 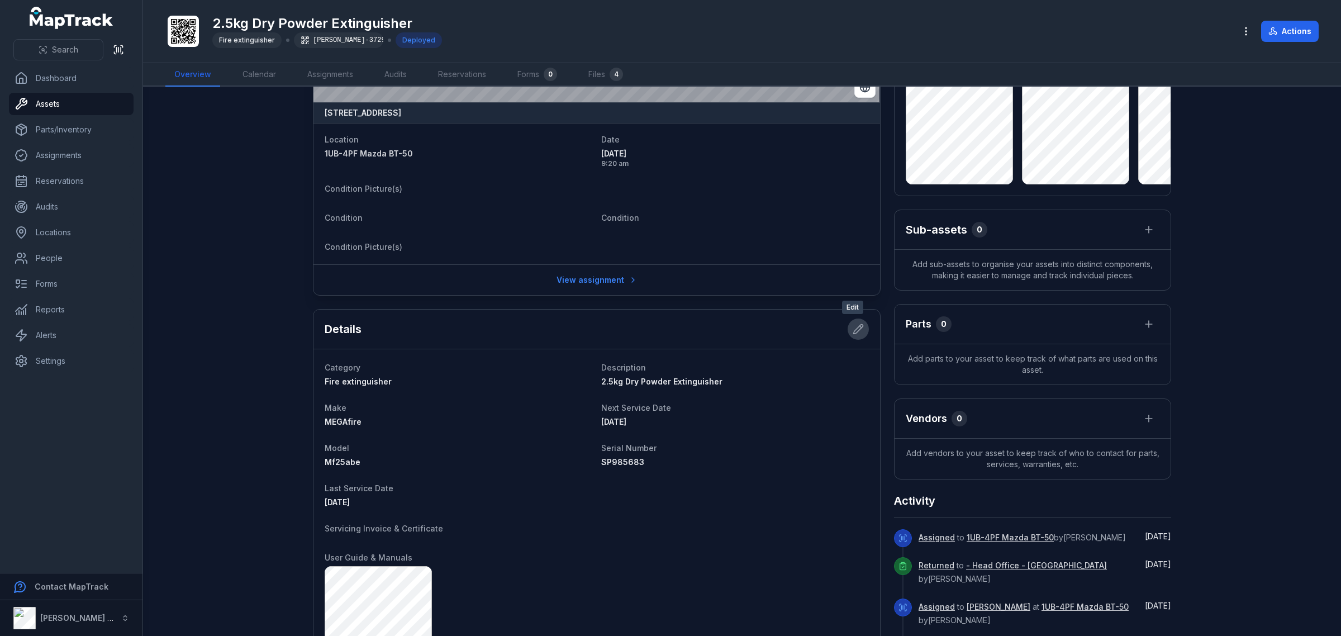 I want to click on h1: 2.5kg Dry Powder Extinguisher, so click(x=327, y=23).